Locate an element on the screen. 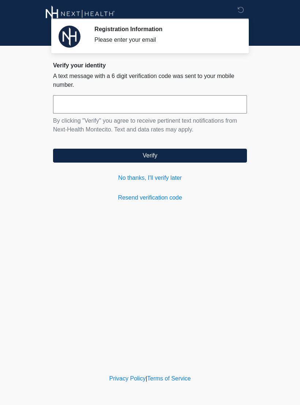 The image size is (300, 405). p: A text message with a 6 digit verification code was sent to your mobile number. is located at coordinates (150, 81).